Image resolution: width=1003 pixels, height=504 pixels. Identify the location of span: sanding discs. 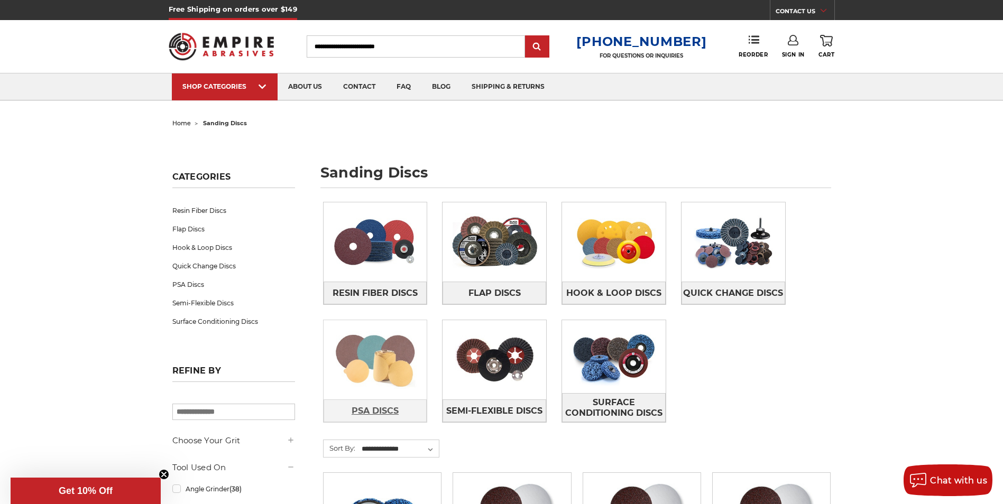
(225, 123).